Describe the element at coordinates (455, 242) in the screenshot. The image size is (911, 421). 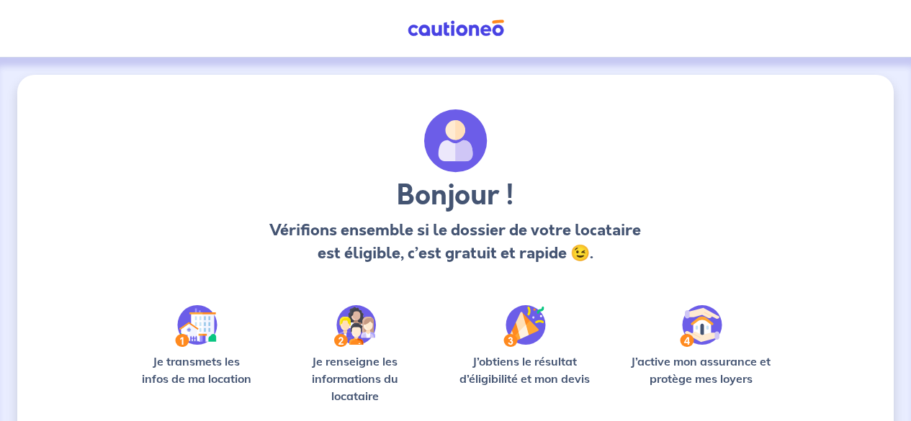
I see `p: Vérifions ensemble si le dossier de votre locataire est éligible, c’est gratuit et rapide 😉.` at that location.